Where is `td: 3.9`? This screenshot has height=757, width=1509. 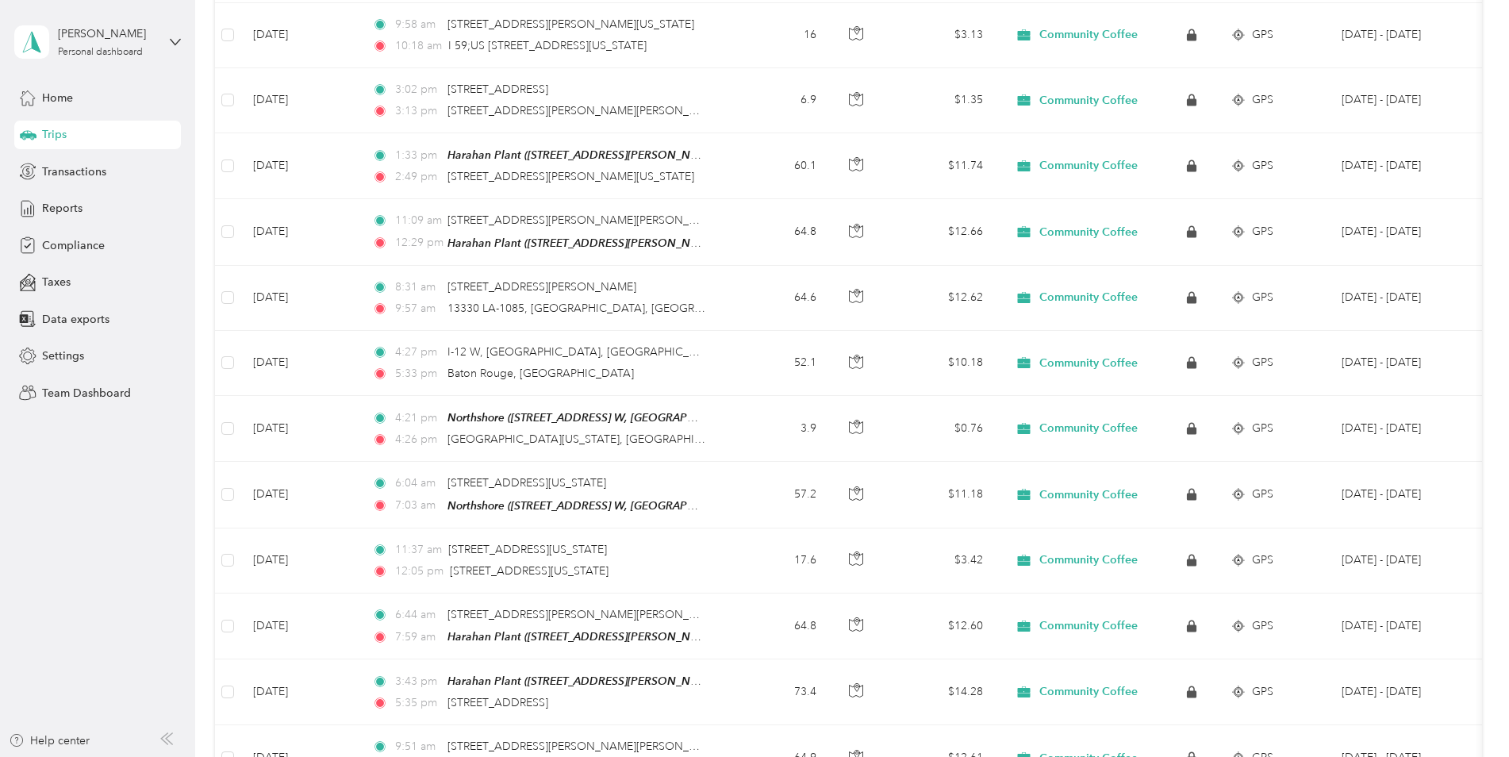
td: 3.9 is located at coordinates (777, 428).